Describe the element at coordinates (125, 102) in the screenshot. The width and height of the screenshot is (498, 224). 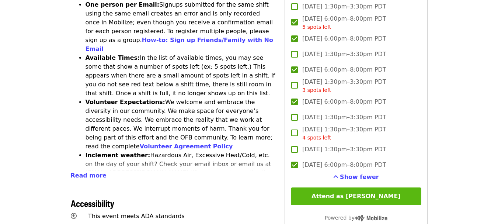
I see `strong: Volunteer Expectations:` at that location.